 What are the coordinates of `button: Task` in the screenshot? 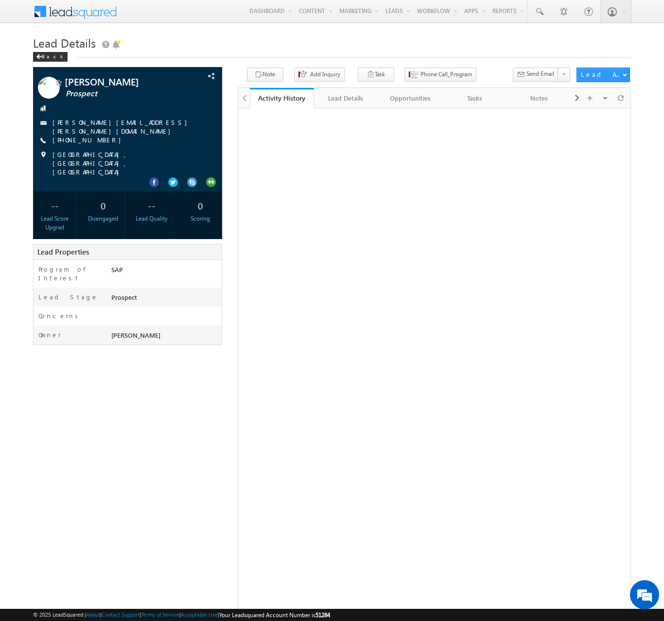 It's located at (376, 74).